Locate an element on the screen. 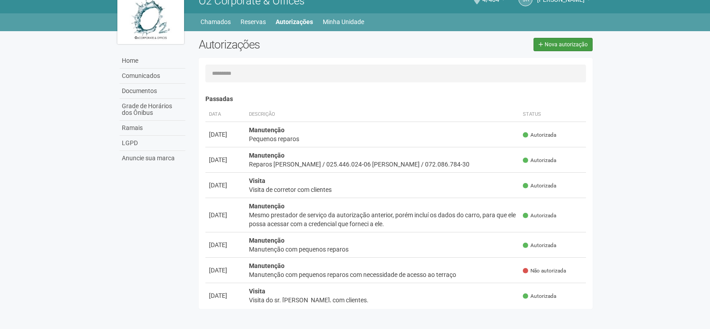 The height and width of the screenshot is (329, 710). th: Data is located at coordinates (225, 114).